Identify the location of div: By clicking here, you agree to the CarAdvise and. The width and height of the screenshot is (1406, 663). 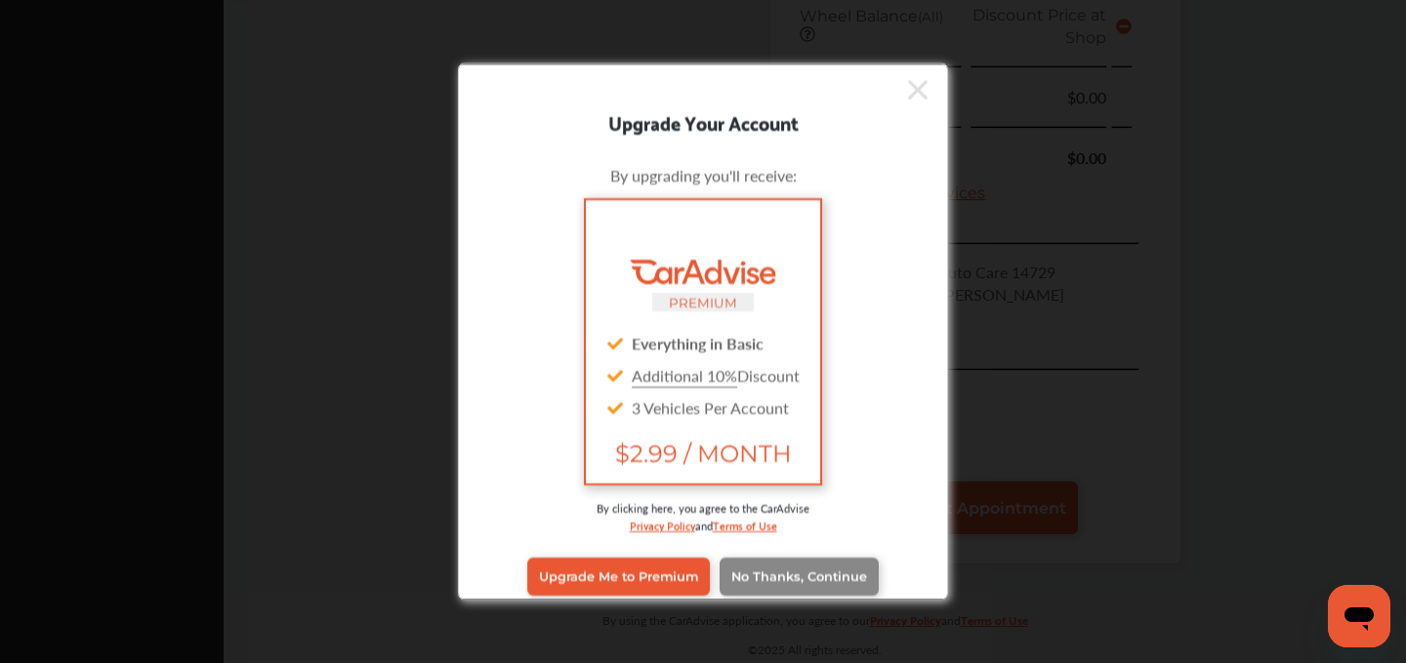
(703, 525).